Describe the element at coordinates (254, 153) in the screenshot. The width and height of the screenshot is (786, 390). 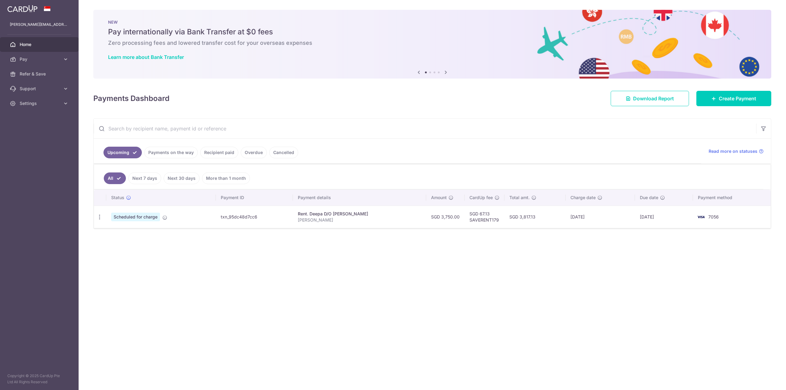
I see `a: Overdue` at that location.